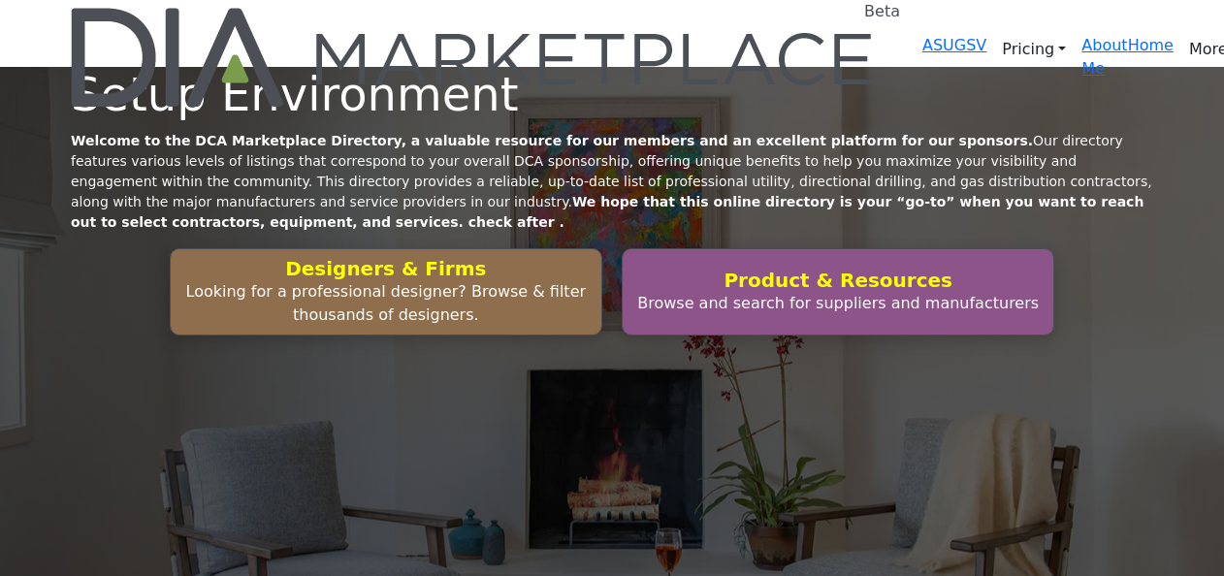 The height and width of the screenshot is (576, 1224). I want to click on a: ASUGSV, so click(955, 45).